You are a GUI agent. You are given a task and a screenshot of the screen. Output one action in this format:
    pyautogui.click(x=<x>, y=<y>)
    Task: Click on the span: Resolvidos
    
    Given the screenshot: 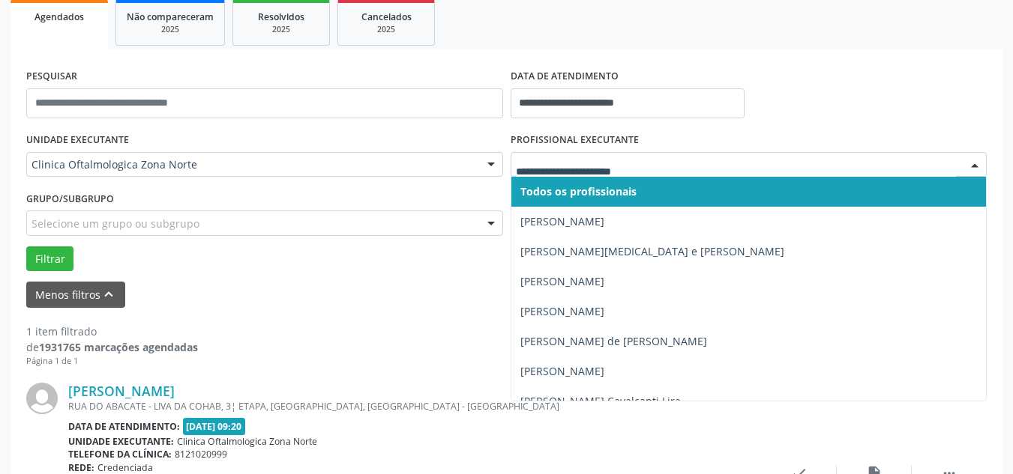 What is the action you would take?
    pyautogui.click(x=281, y=16)
    